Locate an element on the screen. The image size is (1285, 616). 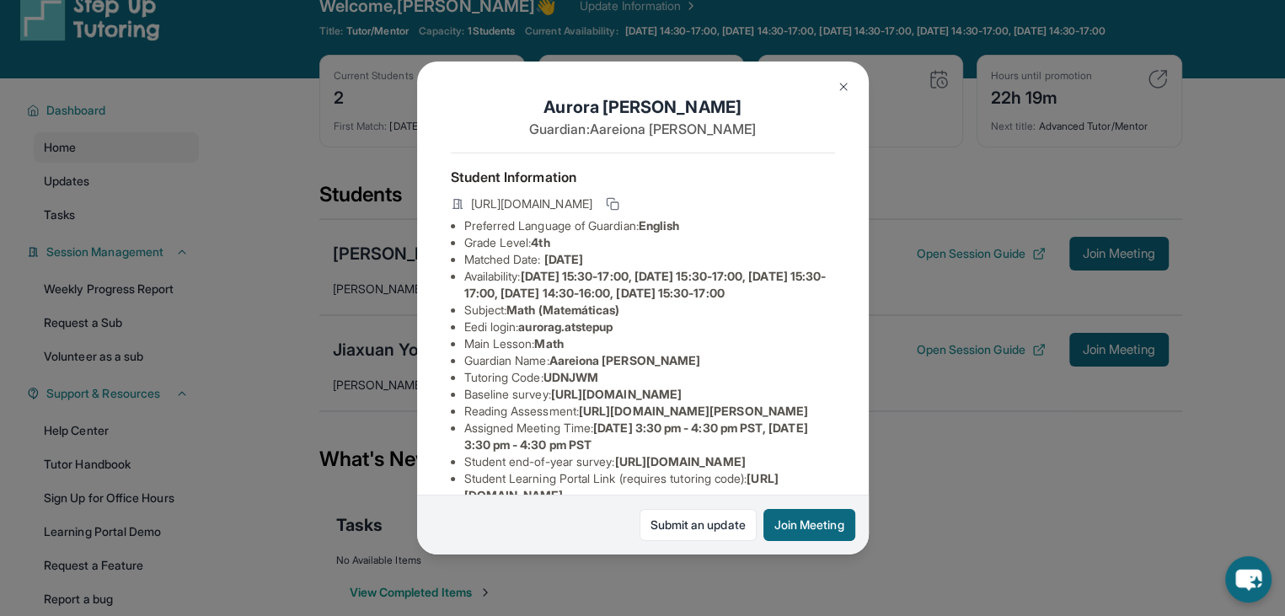
li: Matched Date: is located at coordinates (649, 259).